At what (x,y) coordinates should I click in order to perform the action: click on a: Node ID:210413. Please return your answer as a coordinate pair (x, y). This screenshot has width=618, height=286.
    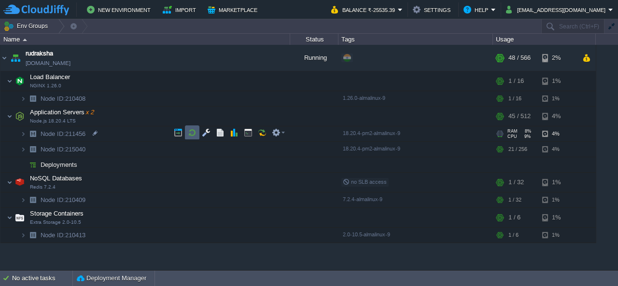
    Looking at the image, I should click on (63, 235).